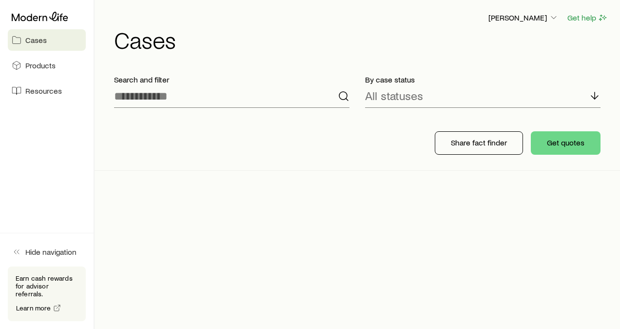 This screenshot has width=620, height=329. What do you see at coordinates (483, 79) in the screenshot?
I see `p: By case status` at bounding box center [483, 79].